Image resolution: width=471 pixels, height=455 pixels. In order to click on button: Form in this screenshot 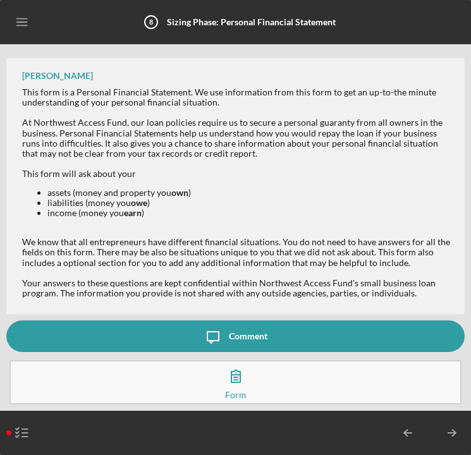, I will do `click(235, 383)`.